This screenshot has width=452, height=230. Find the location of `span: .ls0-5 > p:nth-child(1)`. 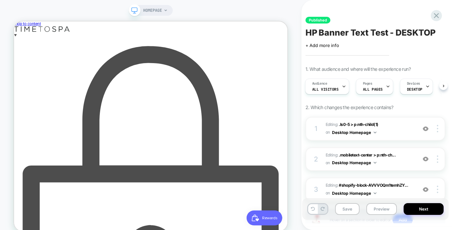

span: .ls0-5 > p:nth-child(1) is located at coordinates (359, 124).